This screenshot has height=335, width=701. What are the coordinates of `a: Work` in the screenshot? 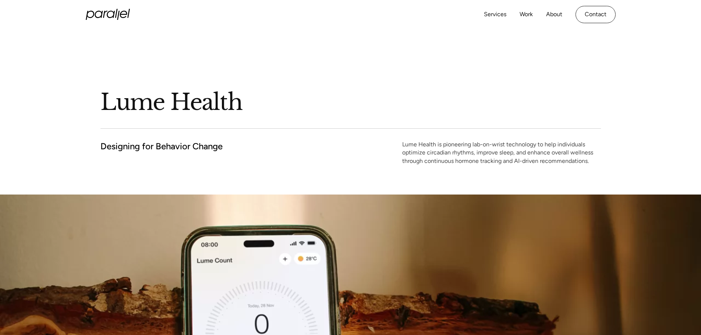 It's located at (526, 14).